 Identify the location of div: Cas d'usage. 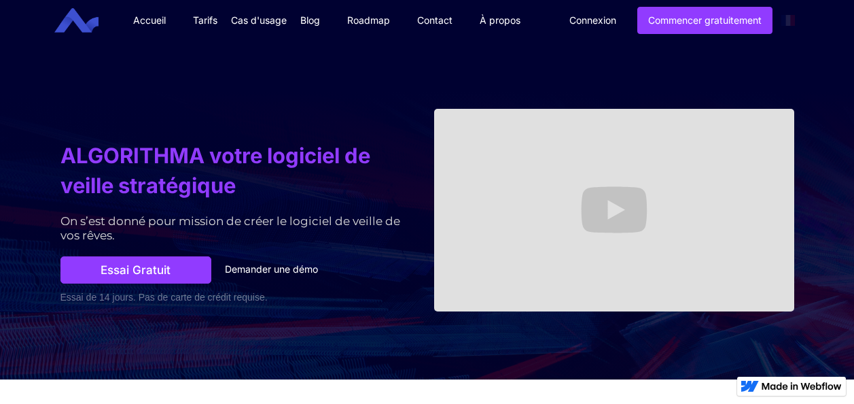
(259, 20).